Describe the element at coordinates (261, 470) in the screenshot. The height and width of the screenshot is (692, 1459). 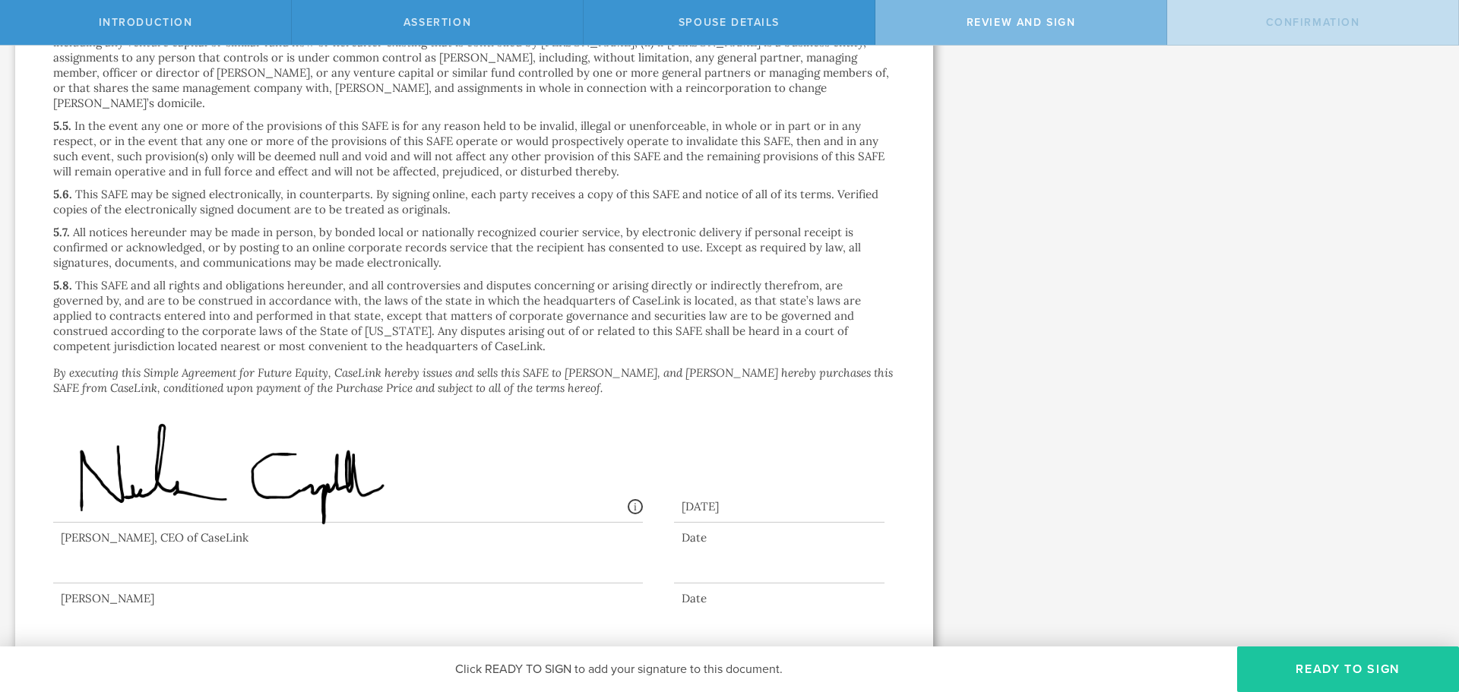
I see `img: b9UsCCIKAAAAAABJRU5ErkJggg==` at that location.